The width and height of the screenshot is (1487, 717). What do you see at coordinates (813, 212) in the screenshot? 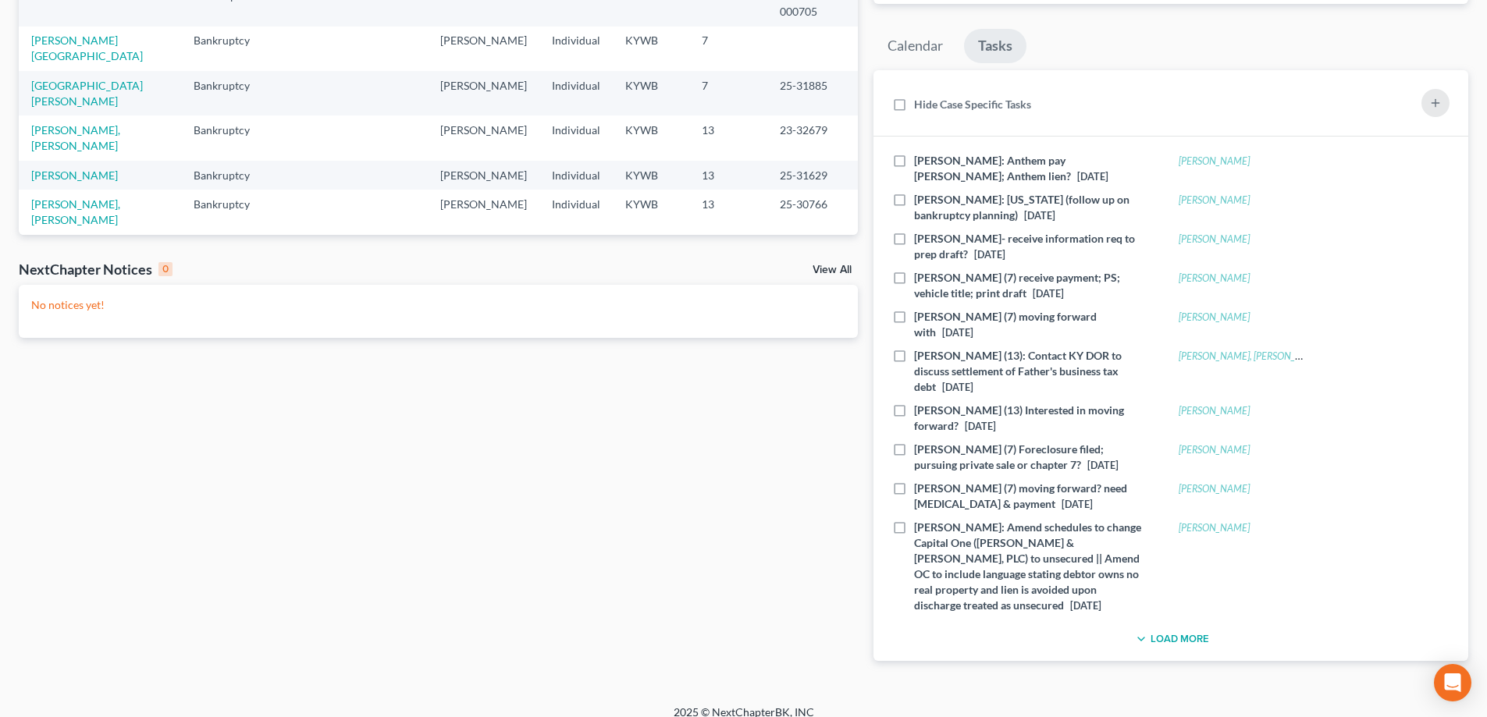
I see `td: 25-30766` at bounding box center [813, 212].